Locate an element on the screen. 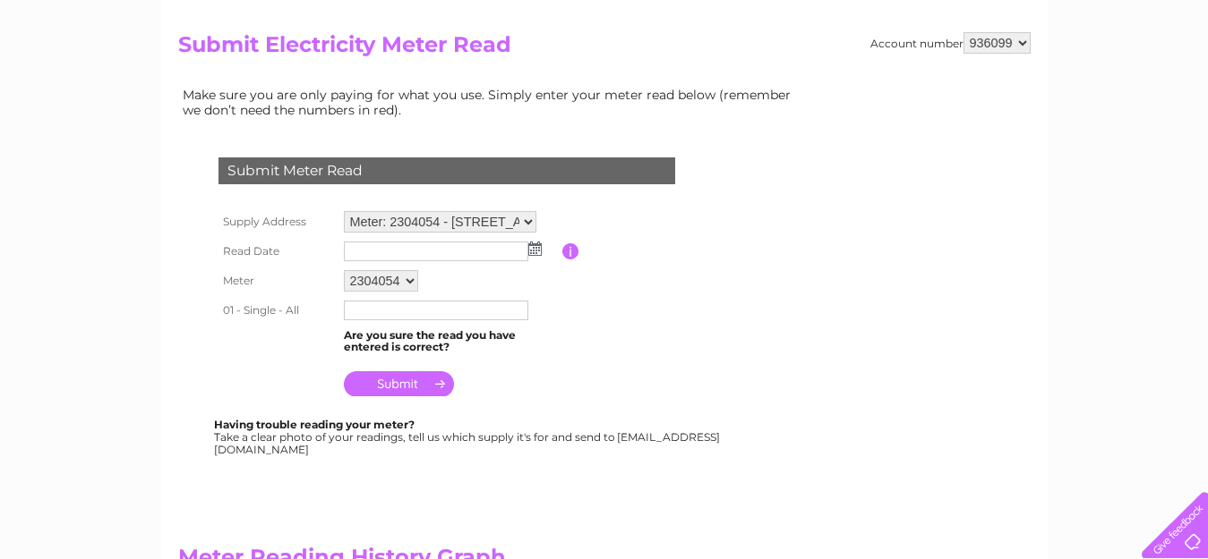 This screenshot has height=559, width=1208. td: Are you sure the read you have entered is correct? is located at coordinates (450, 342).